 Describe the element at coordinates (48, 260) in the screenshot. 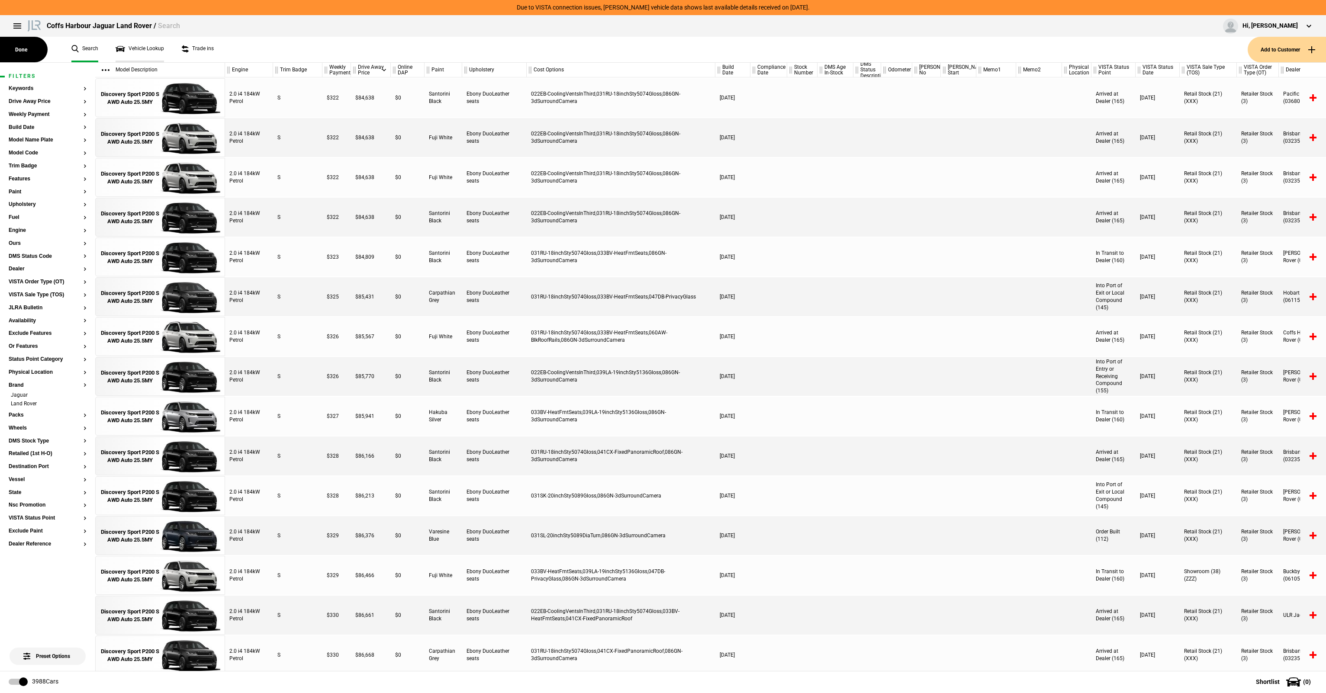

I see `section: DMS Status Code` at that location.